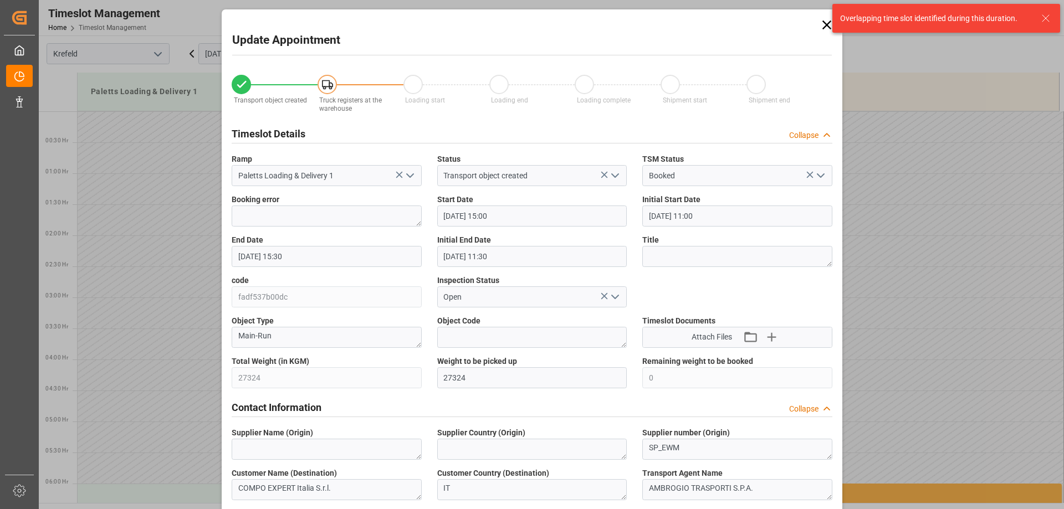 The image size is (1064, 509). Describe the element at coordinates (272, 433) in the screenshot. I see `span: Supplier Name (Origin)` at that location.